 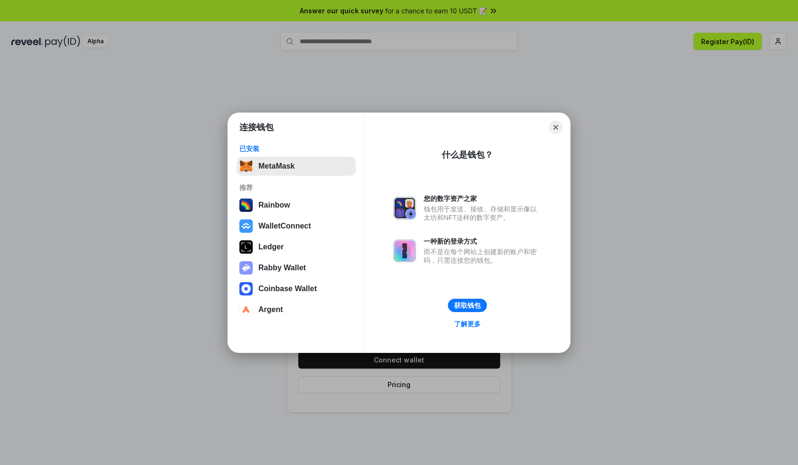 I want to click on div: 一种新的登录方式, so click(x=482, y=241).